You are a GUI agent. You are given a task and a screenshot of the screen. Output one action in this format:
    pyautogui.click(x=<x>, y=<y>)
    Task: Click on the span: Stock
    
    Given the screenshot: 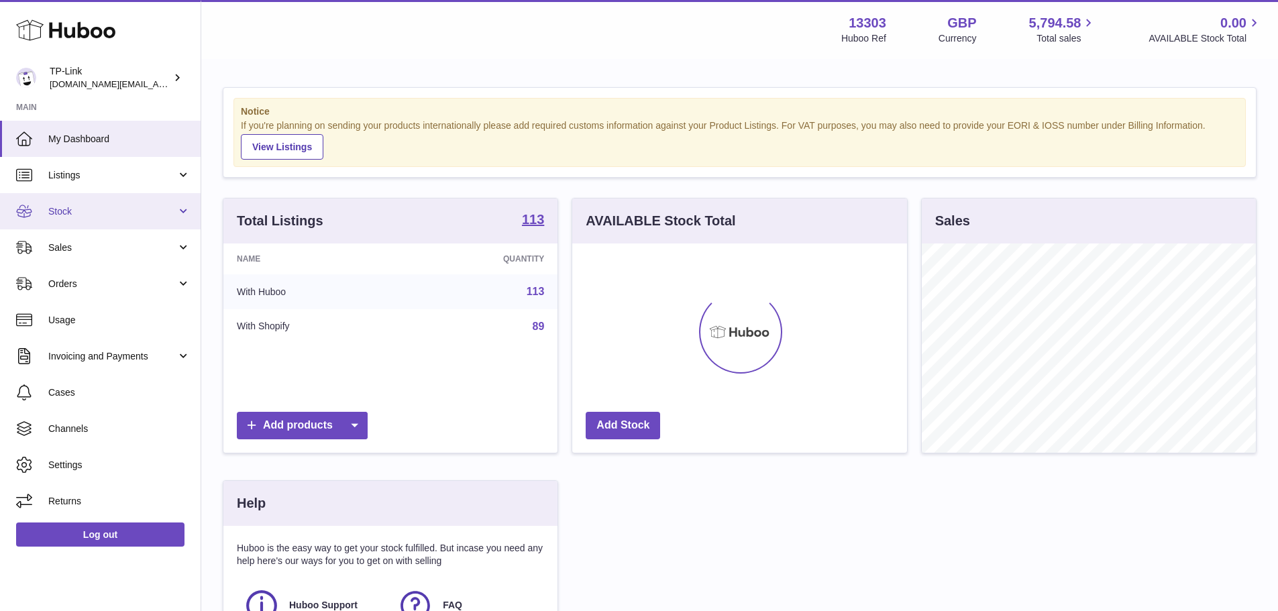 What is the action you would take?
    pyautogui.click(x=112, y=211)
    